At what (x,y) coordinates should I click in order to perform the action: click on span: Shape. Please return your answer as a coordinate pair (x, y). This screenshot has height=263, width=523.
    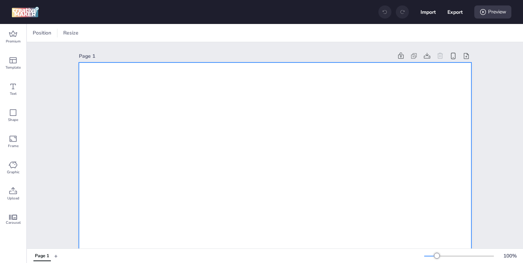
    Looking at the image, I should click on (13, 120).